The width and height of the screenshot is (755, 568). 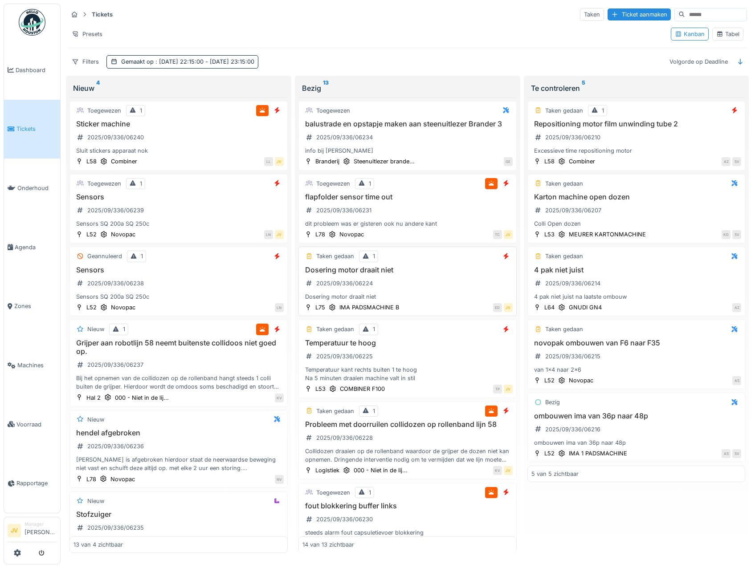 I want to click on div: 2025/09/336/06236, so click(x=115, y=446).